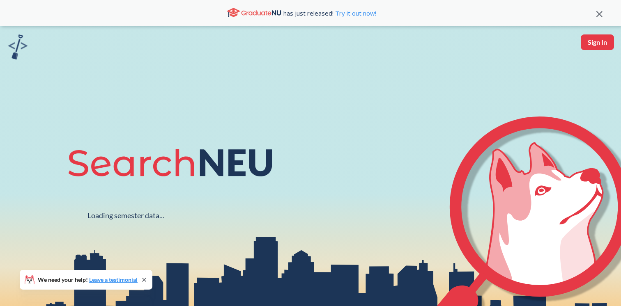 The image size is (621, 306). I want to click on a: sandbox logo, so click(18, 48).